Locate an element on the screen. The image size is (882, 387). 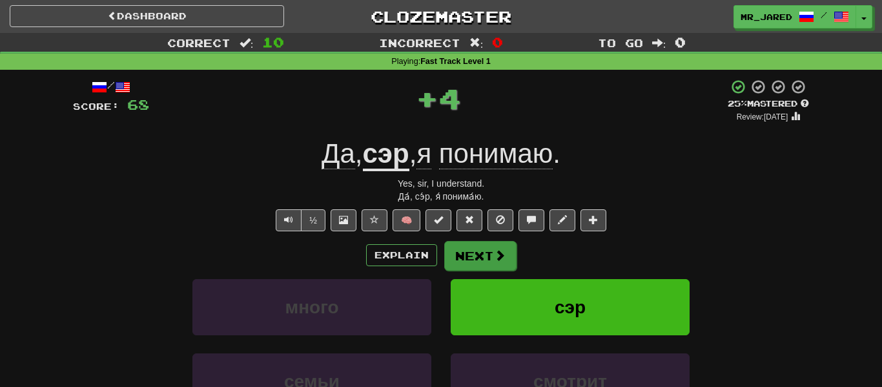
span: сэр is located at coordinates (570, 307).